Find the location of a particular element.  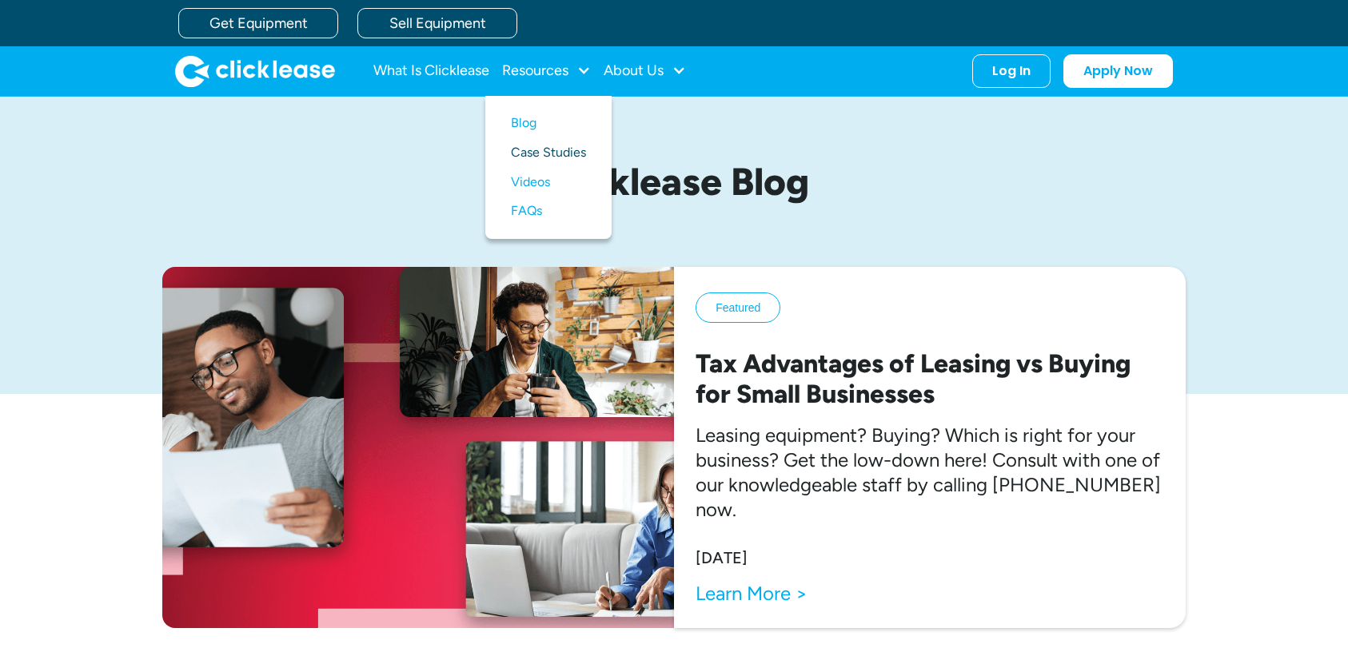

a: Apply Now is located at coordinates (1118, 71).